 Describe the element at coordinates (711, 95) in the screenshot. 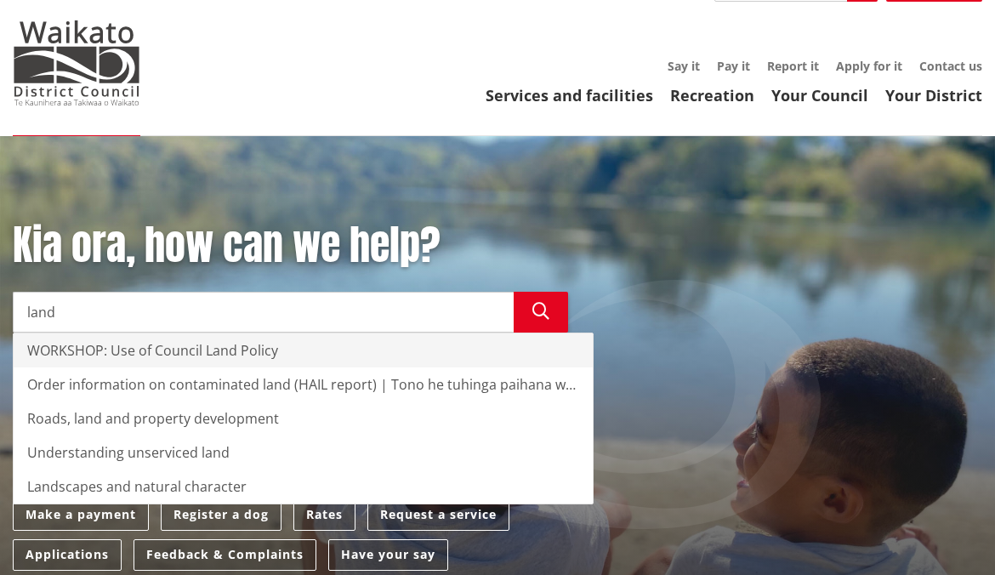

I see `a: Recreation` at that location.